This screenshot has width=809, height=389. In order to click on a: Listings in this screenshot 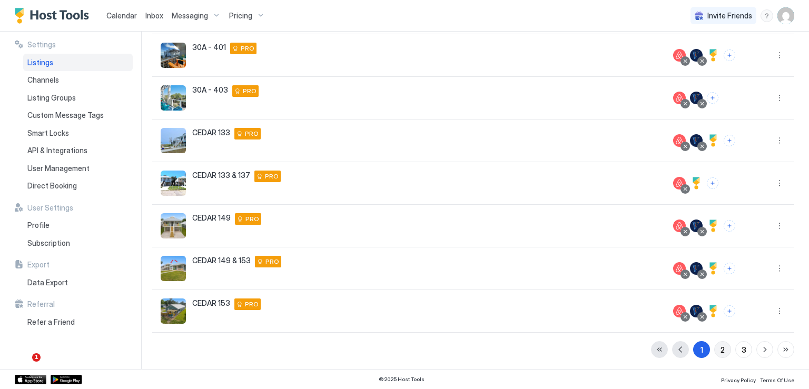, I will do `click(78, 63)`.